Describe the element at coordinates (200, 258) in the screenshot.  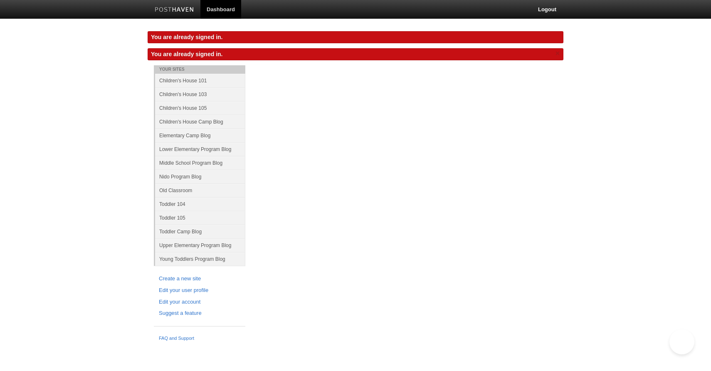
I see `a: Young Toddlers Program Blog` at that location.